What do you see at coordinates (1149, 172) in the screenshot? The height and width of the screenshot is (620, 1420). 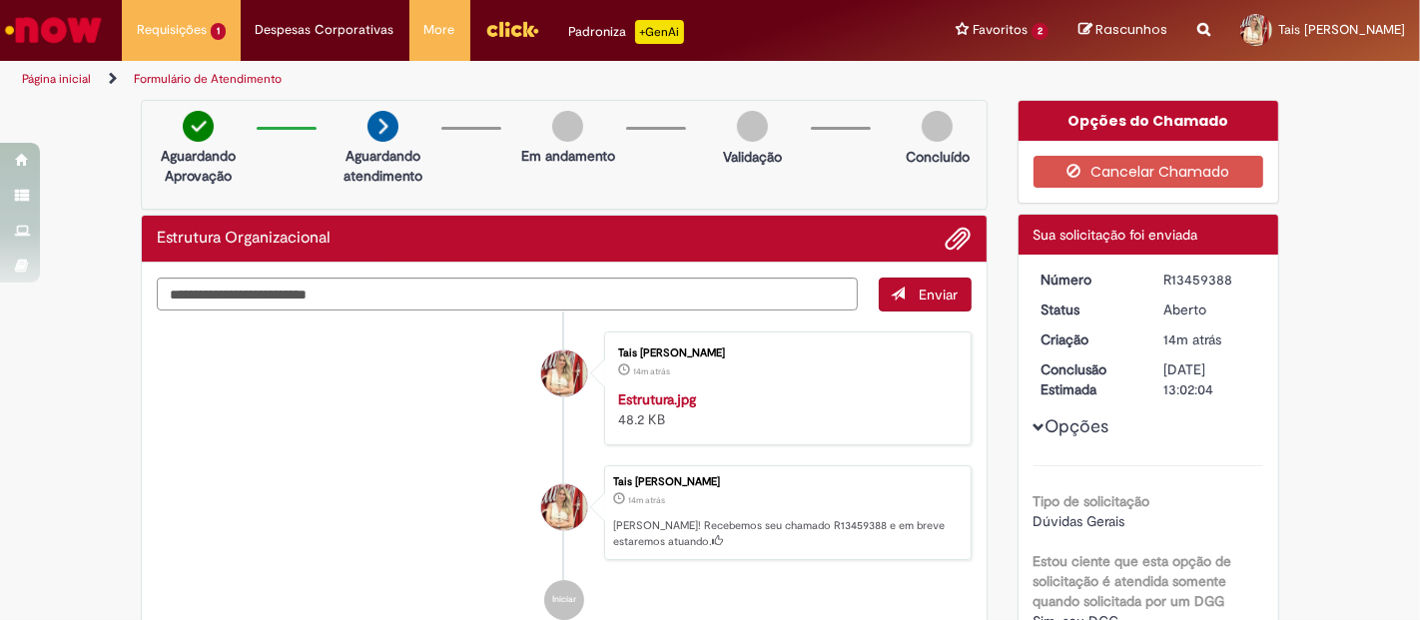 I see `button: Cancelar Chamado` at bounding box center [1149, 172].